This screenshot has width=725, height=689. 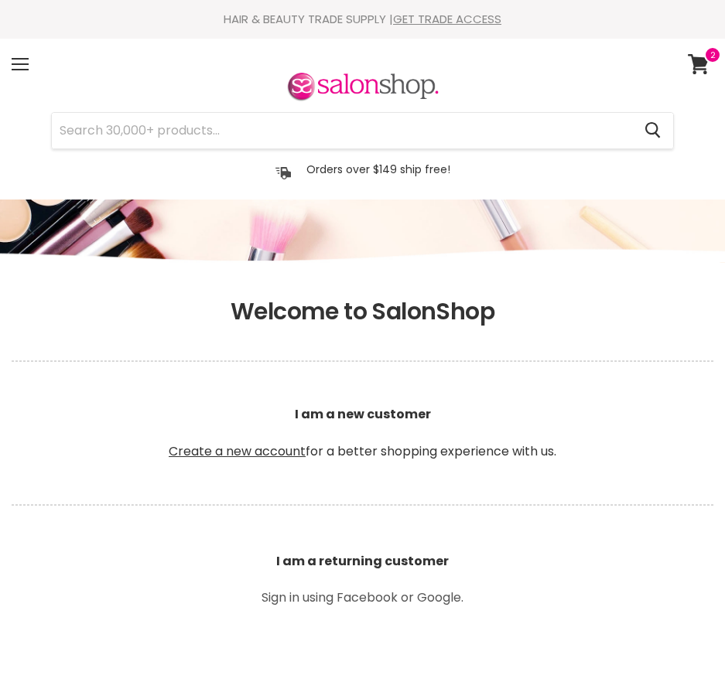 What do you see at coordinates (342, 131) in the screenshot?
I see `input: Search` at bounding box center [342, 131].